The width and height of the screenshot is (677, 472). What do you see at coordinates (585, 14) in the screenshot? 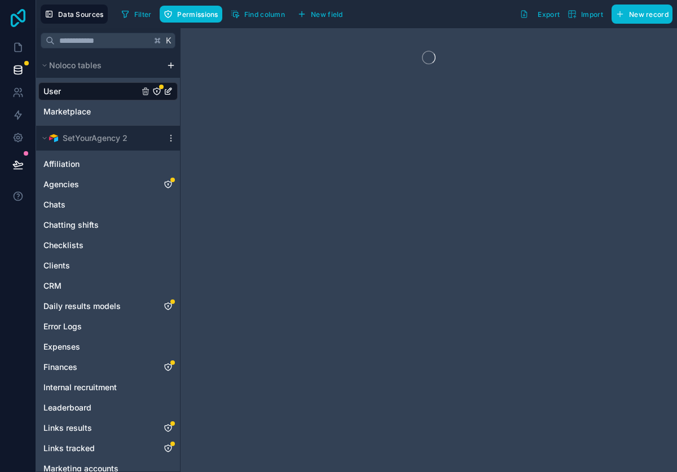
I see `button: Import` at bounding box center [585, 14].